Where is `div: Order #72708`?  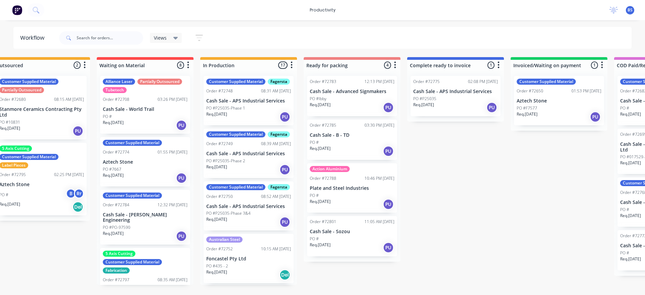
div: Order #72708 is located at coordinates (116, 99).